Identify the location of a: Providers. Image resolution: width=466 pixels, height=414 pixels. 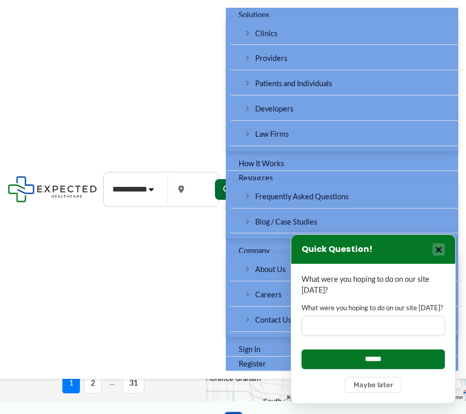
(347, 58).